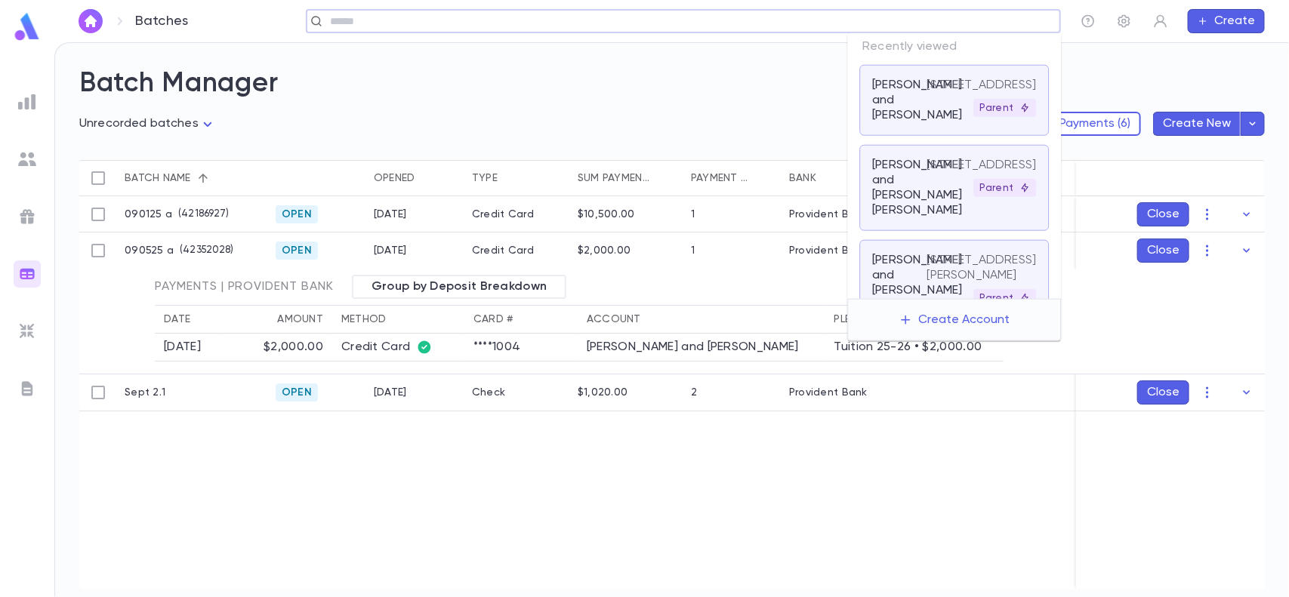  I want to click on div: Unrecorded batches, so click(148, 124).